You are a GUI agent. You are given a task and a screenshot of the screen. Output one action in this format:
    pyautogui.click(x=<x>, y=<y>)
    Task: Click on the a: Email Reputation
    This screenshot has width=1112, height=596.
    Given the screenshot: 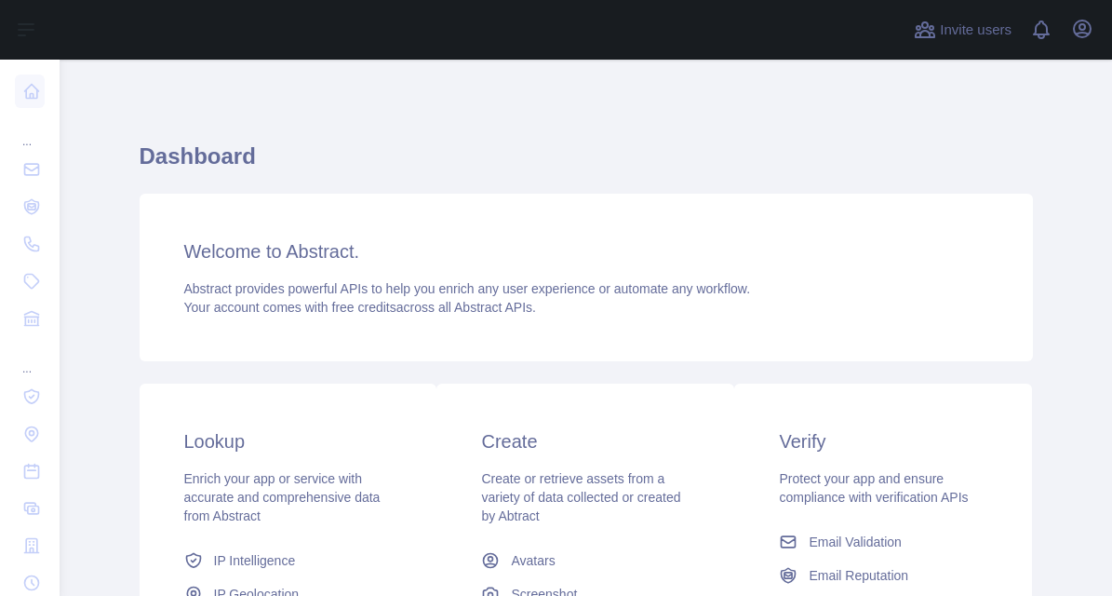 What is the action you would take?
    pyautogui.click(x=883, y=575)
    